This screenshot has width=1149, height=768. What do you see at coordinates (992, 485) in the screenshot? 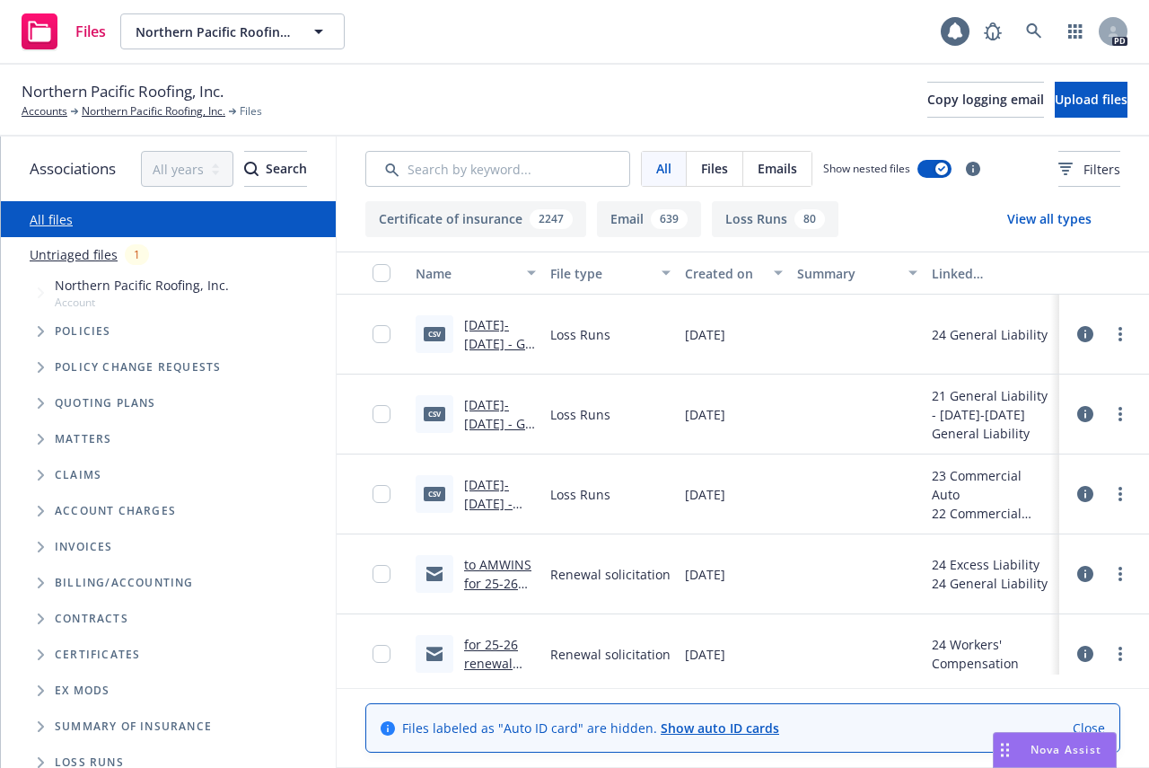
I see `div: 23 Commercial Auto` at bounding box center [992, 485].